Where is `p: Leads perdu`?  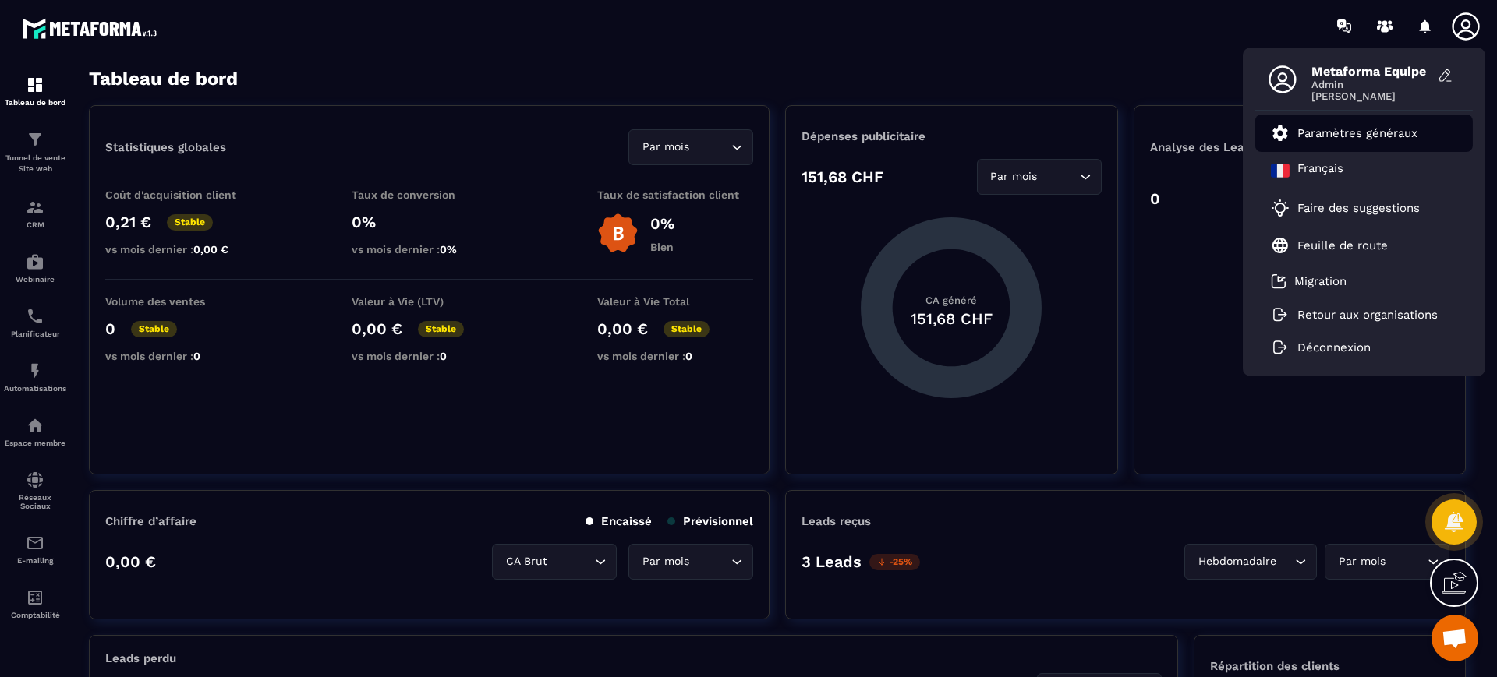 p: Leads perdu is located at coordinates (140, 659).